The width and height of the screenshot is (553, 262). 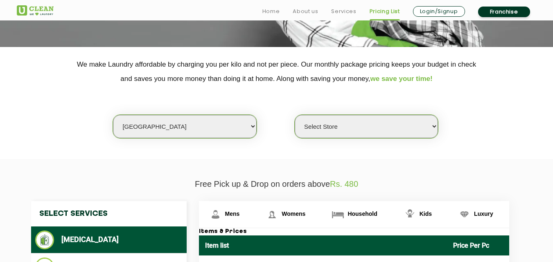 What do you see at coordinates (464, 214) in the screenshot?
I see `img: Luxury` at bounding box center [464, 214].